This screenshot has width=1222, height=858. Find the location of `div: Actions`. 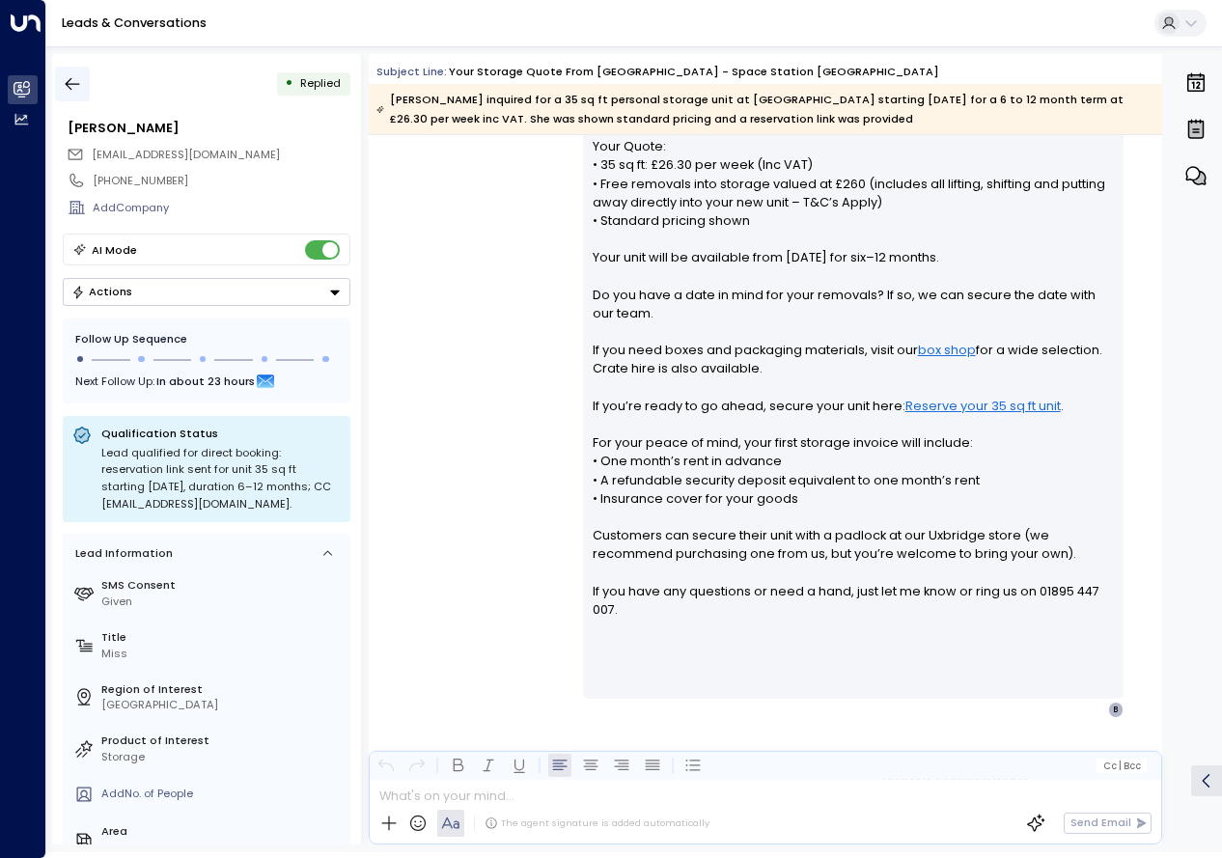

div: Actions is located at coordinates (101, 291).